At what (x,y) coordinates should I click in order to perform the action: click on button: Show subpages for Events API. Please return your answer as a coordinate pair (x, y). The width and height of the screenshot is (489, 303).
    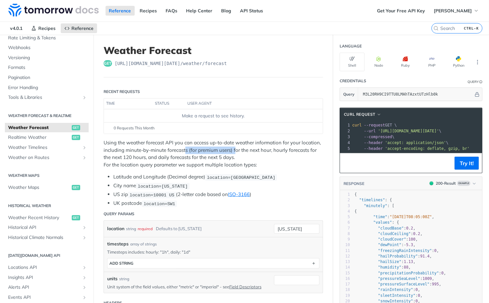
    Looking at the image, I should click on (84, 297).